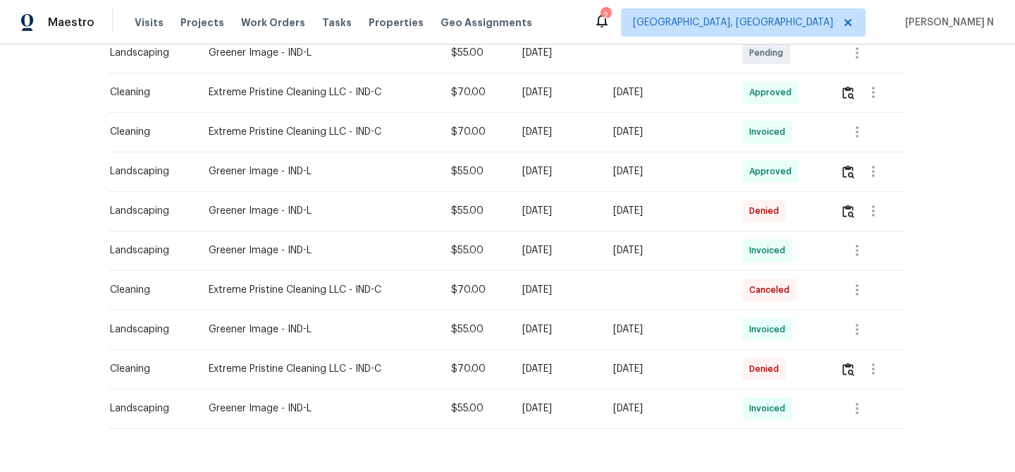 Image resolution: width=1015 pixels, height=472 pixels. What do you see at coordinates (337, 23) in the screenshot?
I see `span: Tasks` at bounding box center [337, 23].